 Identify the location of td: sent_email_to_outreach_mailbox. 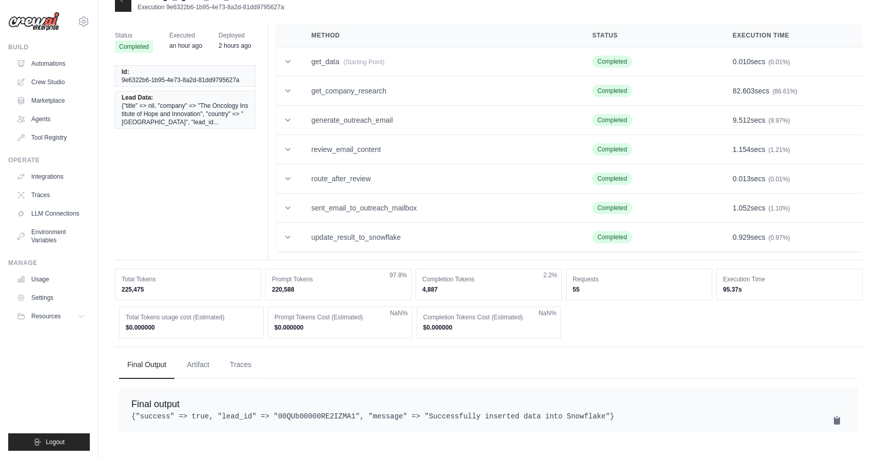
(439, 208).